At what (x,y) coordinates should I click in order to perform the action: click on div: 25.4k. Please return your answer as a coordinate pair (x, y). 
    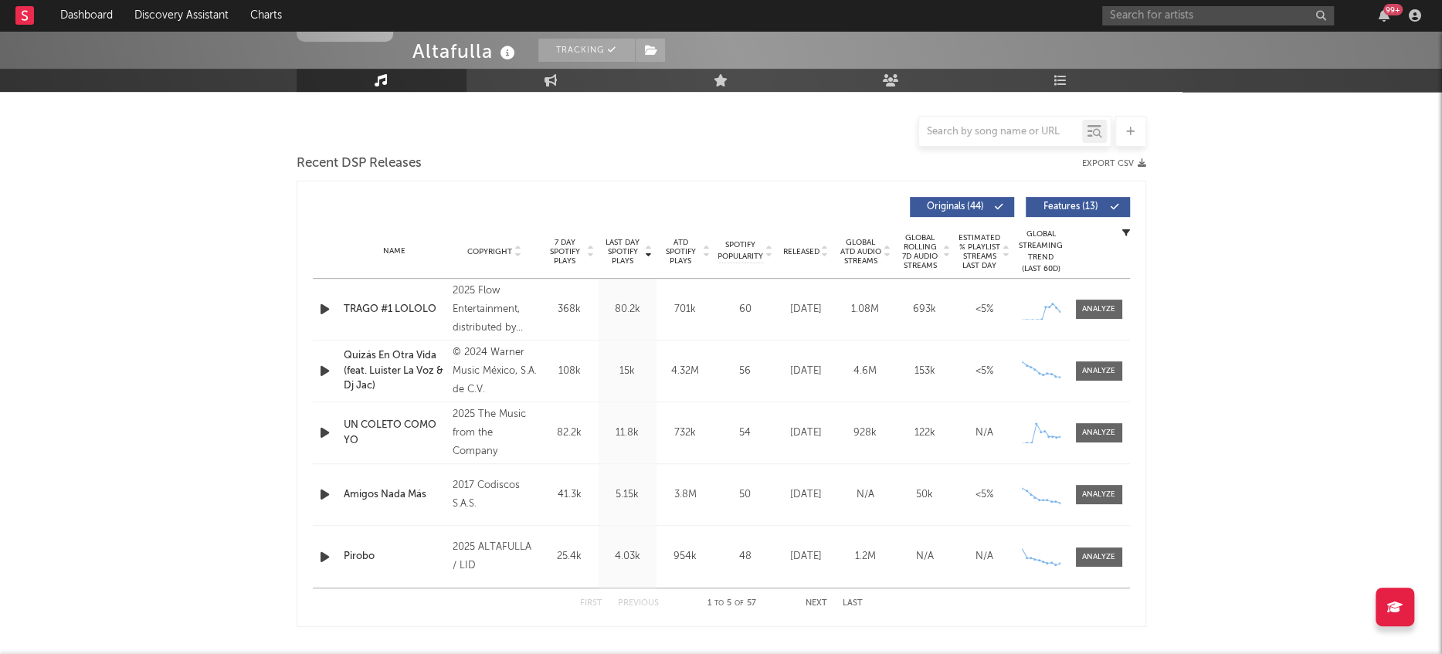
    Looking at the image, I should click on (569, 557).